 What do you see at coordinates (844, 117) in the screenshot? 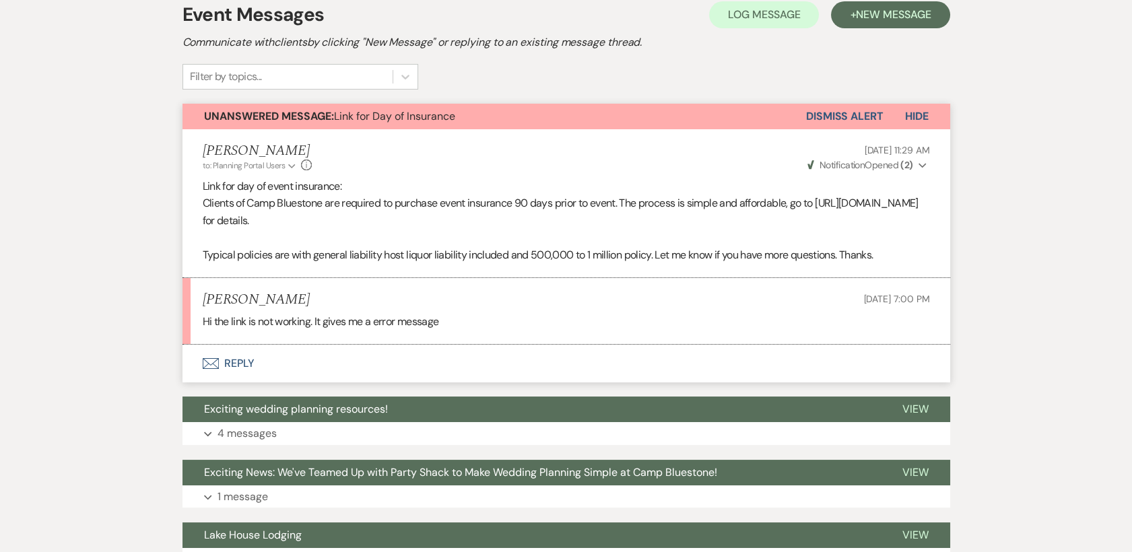
I see `button: Dismiss Alert` at bounding box center [844, 117].